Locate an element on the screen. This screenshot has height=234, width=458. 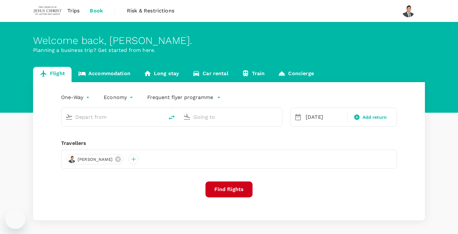
div: Travellers is located at coordinates (229, 143).